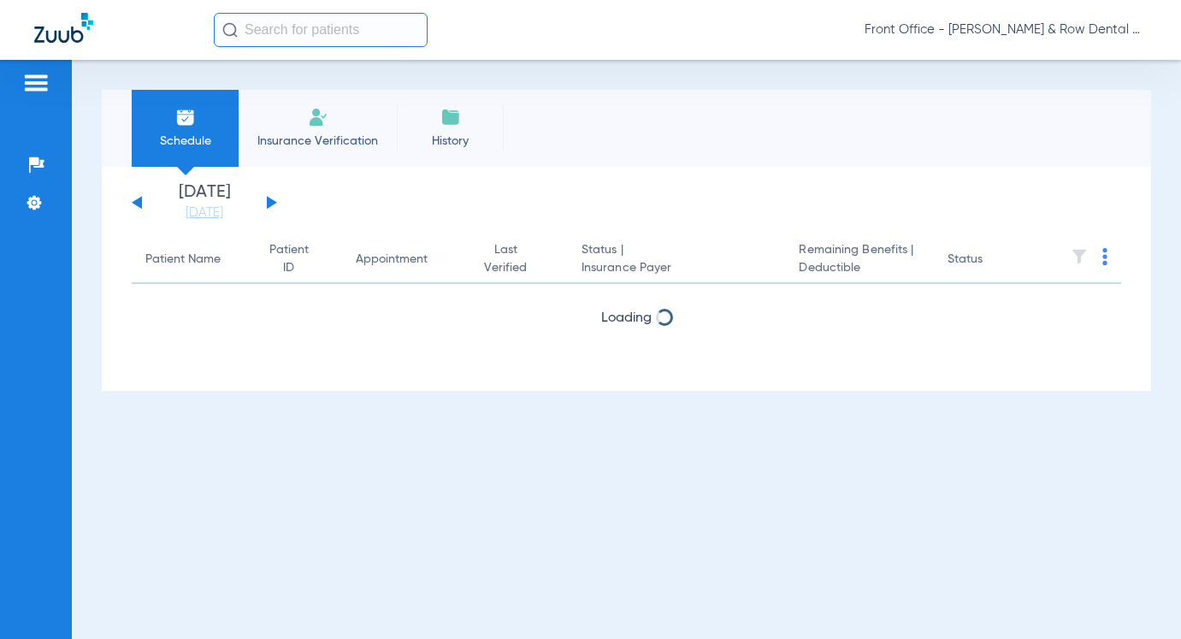  Describe the element at coordinates (451, 117) in the screenshot. I see `img: History` at that location.